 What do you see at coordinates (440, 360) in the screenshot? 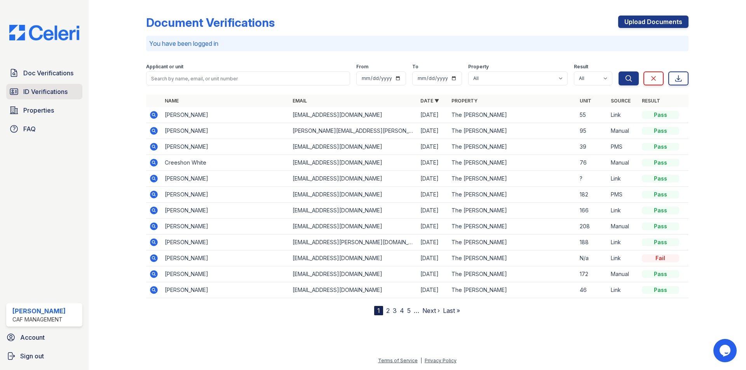
I see `a: Privacy Policy` at bounding box center [440, 360].